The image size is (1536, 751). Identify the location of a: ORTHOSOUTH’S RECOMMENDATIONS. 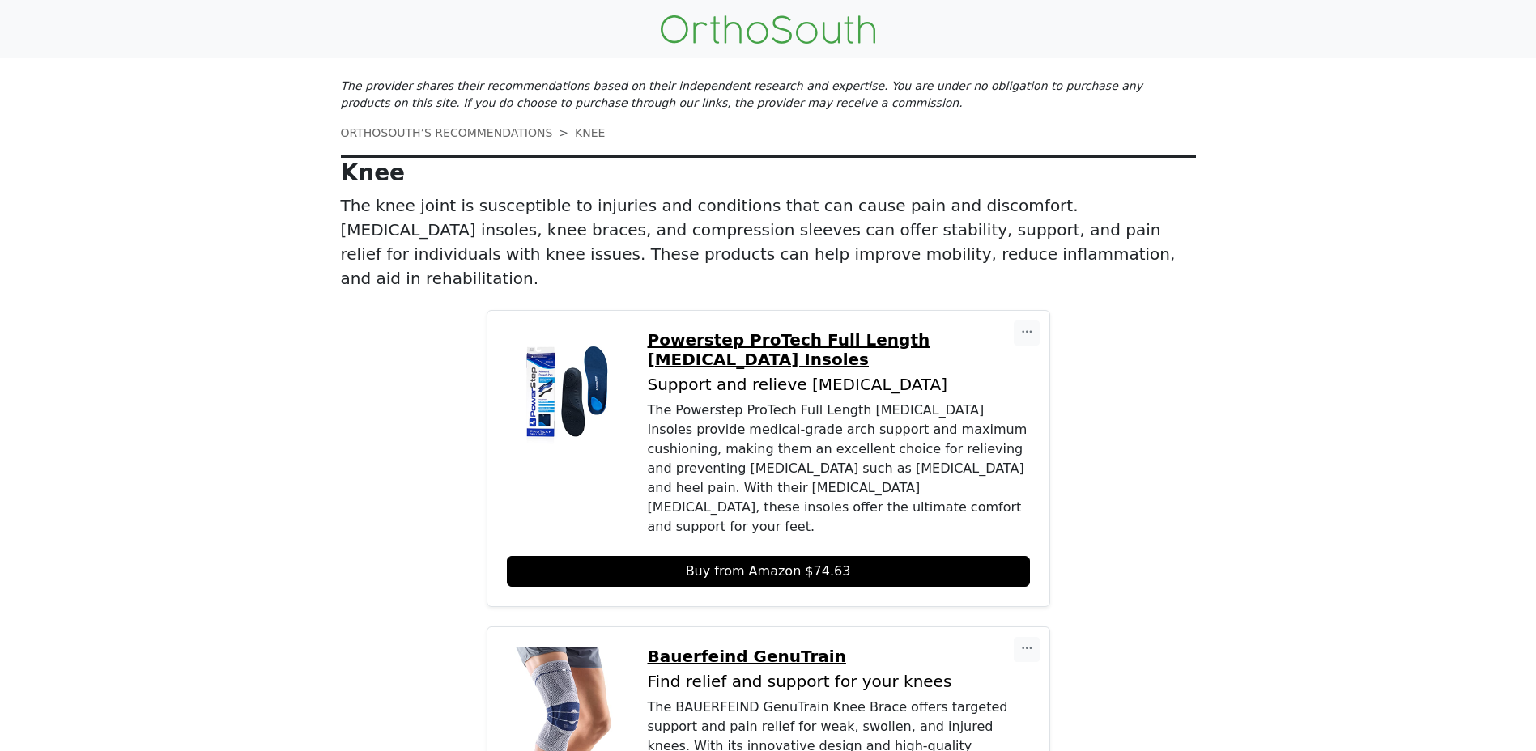
(447, 133).